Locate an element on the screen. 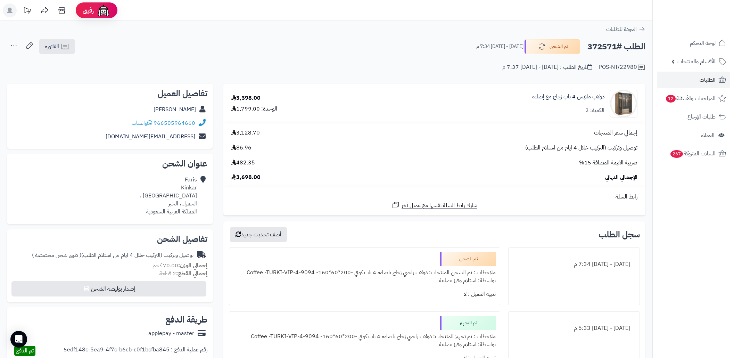  div: ملاحظات : تم تجهيز المنتجات: دولاب راحتي زجاج باضاءة 4 باب كوفي -200*60*160- Coffee -TURKI-VIP-4-... is located at coordinates (364, 340).